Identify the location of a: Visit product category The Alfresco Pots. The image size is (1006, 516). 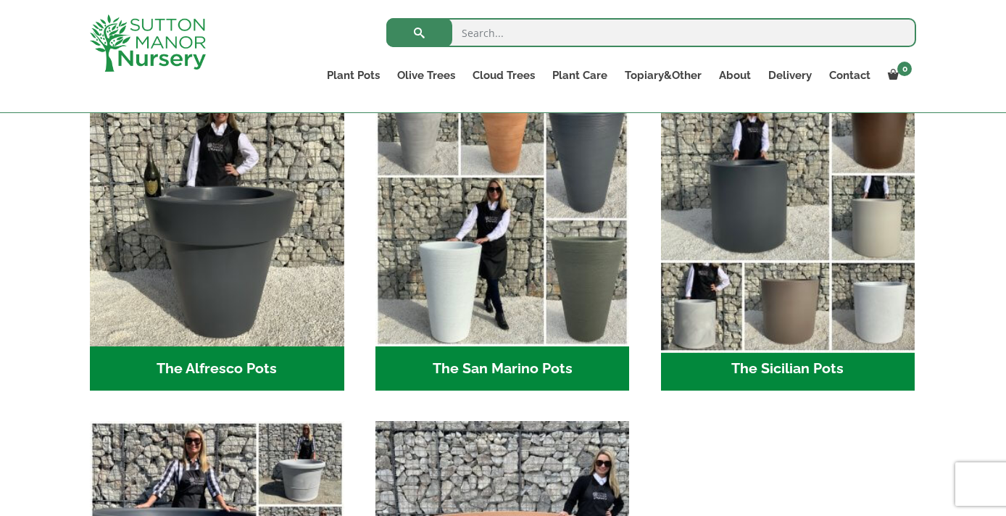
(217, 241).